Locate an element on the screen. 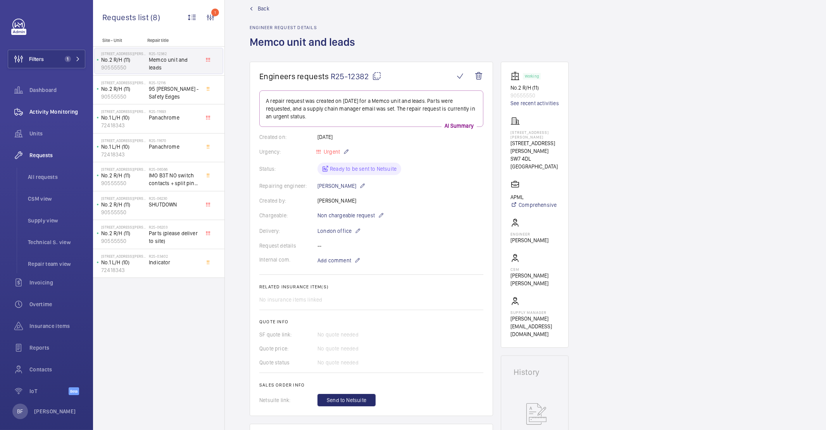  span: Send to Netsuite is located at coordinates (347, 400).